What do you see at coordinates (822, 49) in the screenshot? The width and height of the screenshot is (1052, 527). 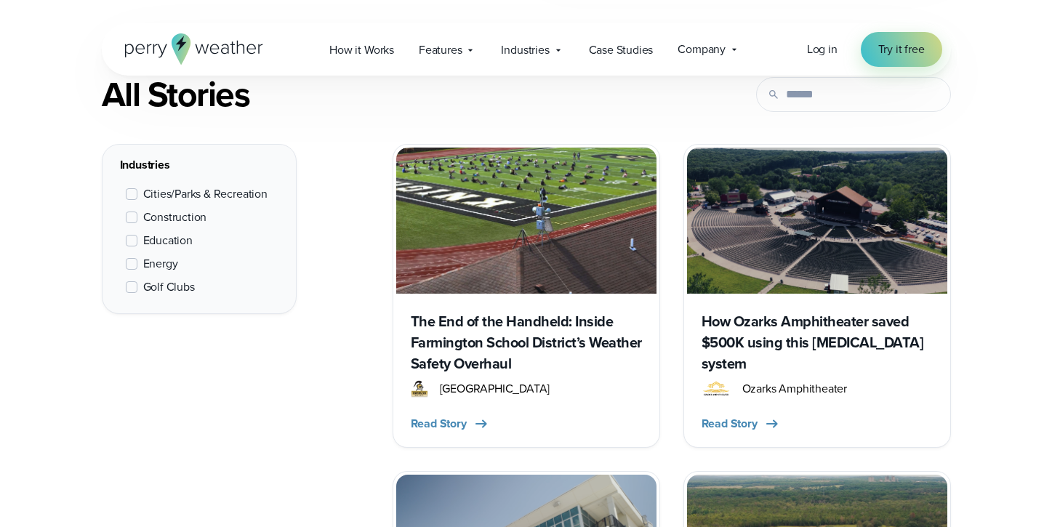 I see `span: Log in` at bounding box center [822, 49].